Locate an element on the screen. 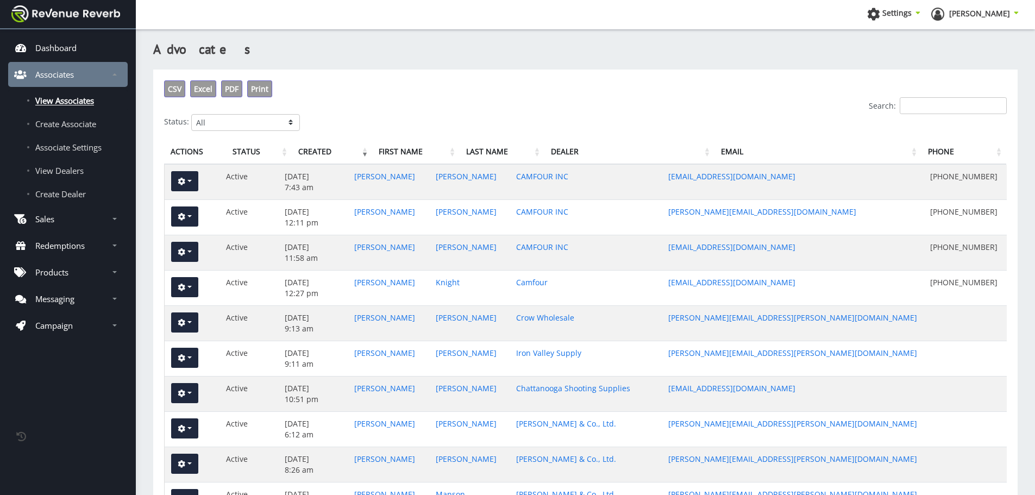 Image resolution: width=1035 pixels, height=495 pixels. th: Status: activate to sort column ascending is located at coordinates (259, 152).